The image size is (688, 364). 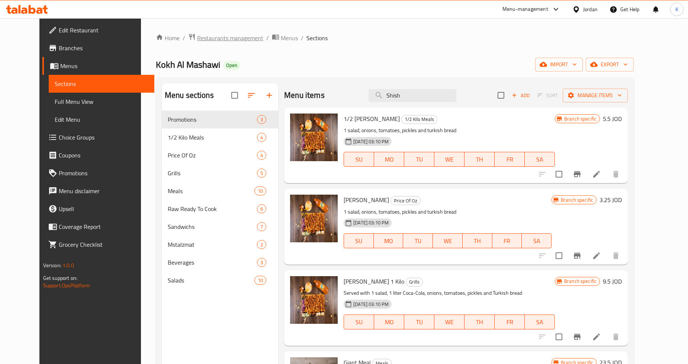 I want to click on span: Coverage Report, so click(x=103, y=227).